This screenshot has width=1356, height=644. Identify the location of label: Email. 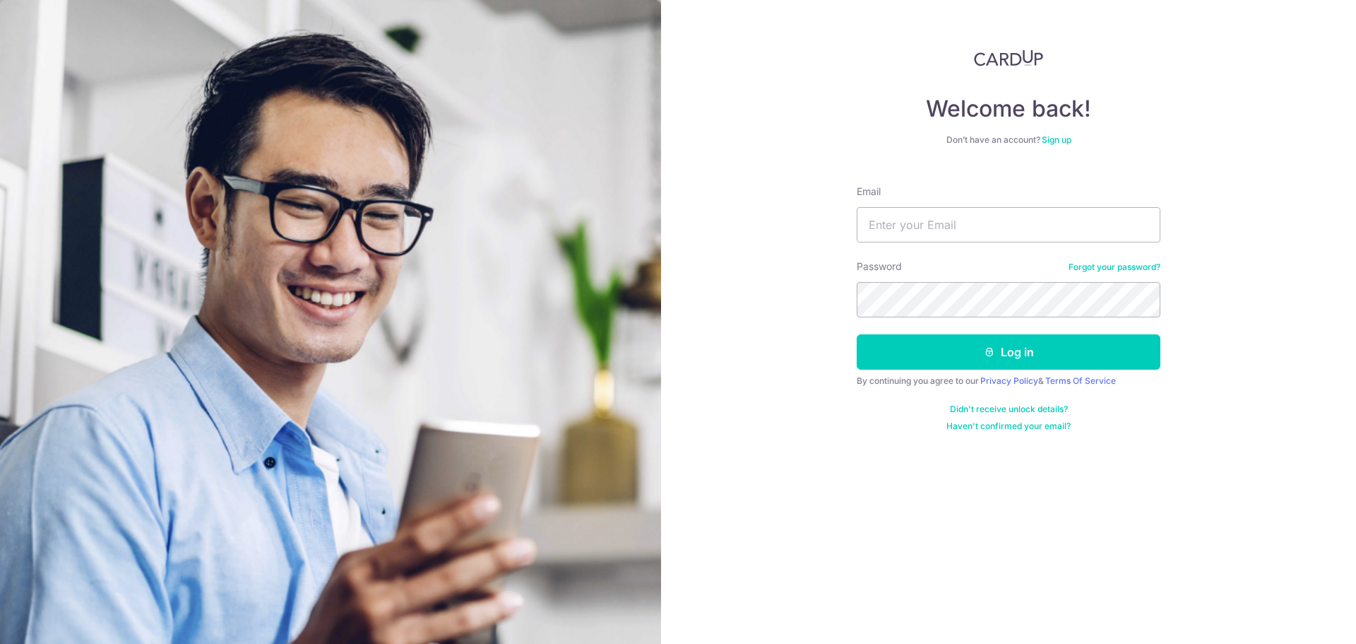
(869, 191).